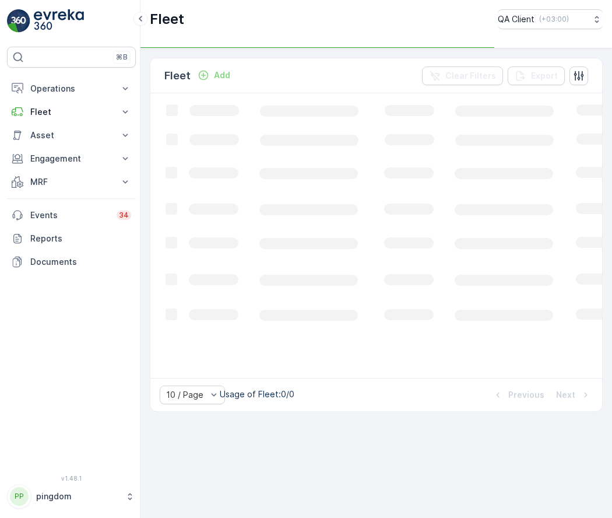 The height and width of the screenshot is (518, 612). Describe the element at coordinates (71, 182) in the screenshot. I see `p: MRF` at that location.